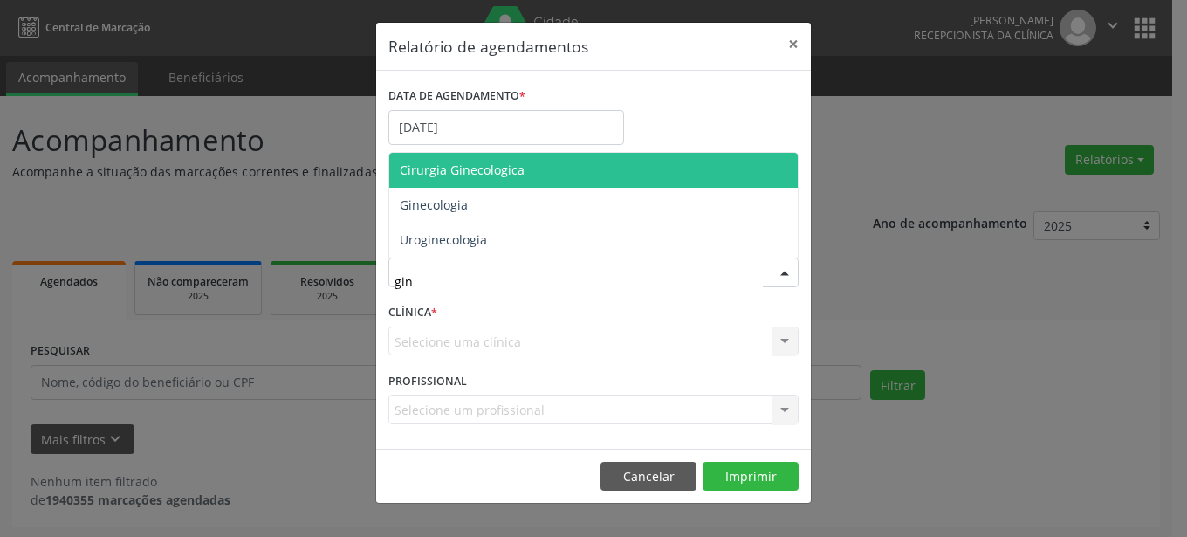 This screenshot has height=537, width=1187. I want to click on button: Imprimir, so click(751, 477).